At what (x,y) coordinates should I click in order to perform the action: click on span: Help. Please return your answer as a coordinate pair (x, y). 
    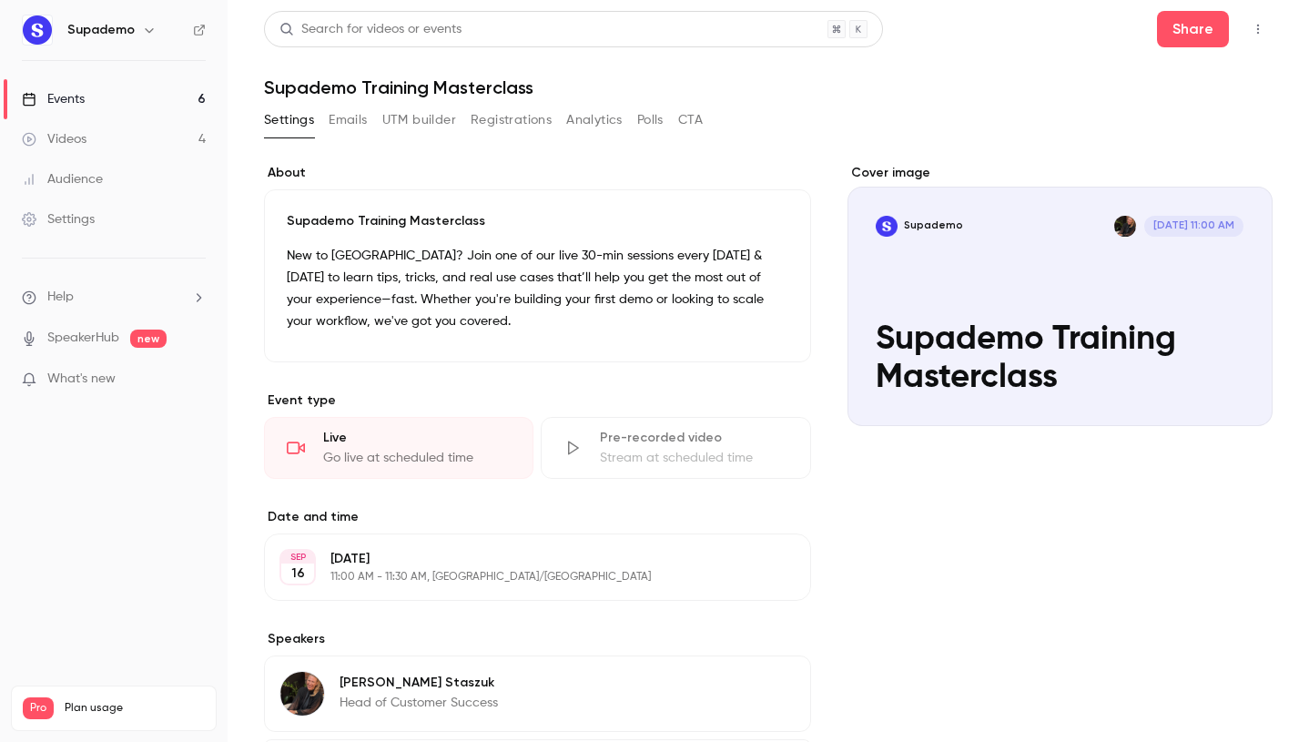
    Looking at the image, I should click on (60, 297).